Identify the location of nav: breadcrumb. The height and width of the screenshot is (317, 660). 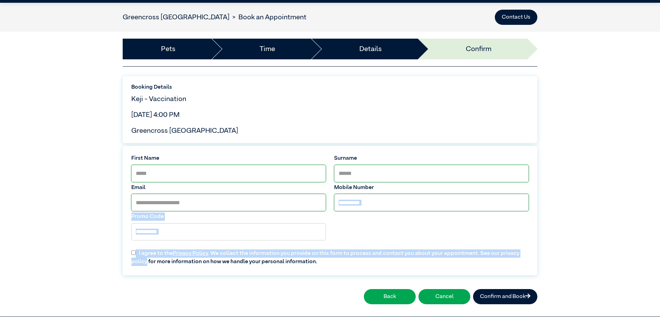
(214, 17).